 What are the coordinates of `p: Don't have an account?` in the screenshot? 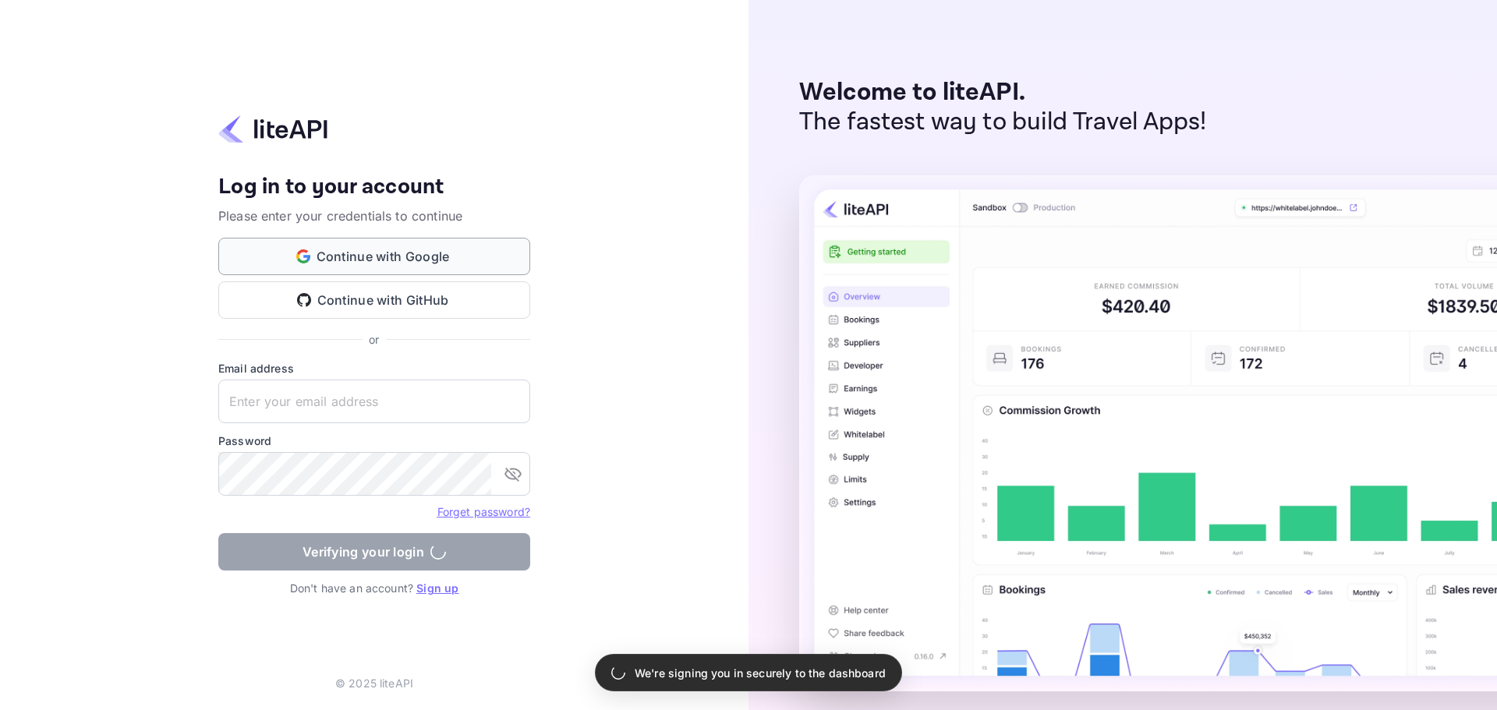 It's located at (374, 588).